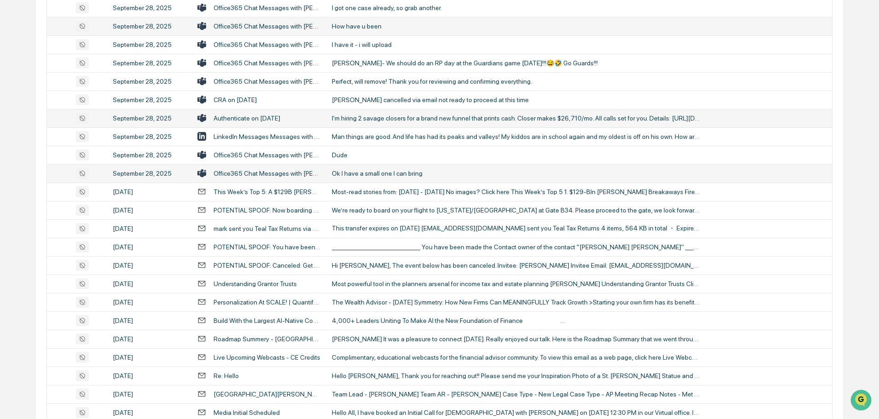 This screenshot has height=419, width=879. What do you see at coordinates (39, 121) in the screenshot?
I see `span: Preclearance` at bounding box center [39, 121].